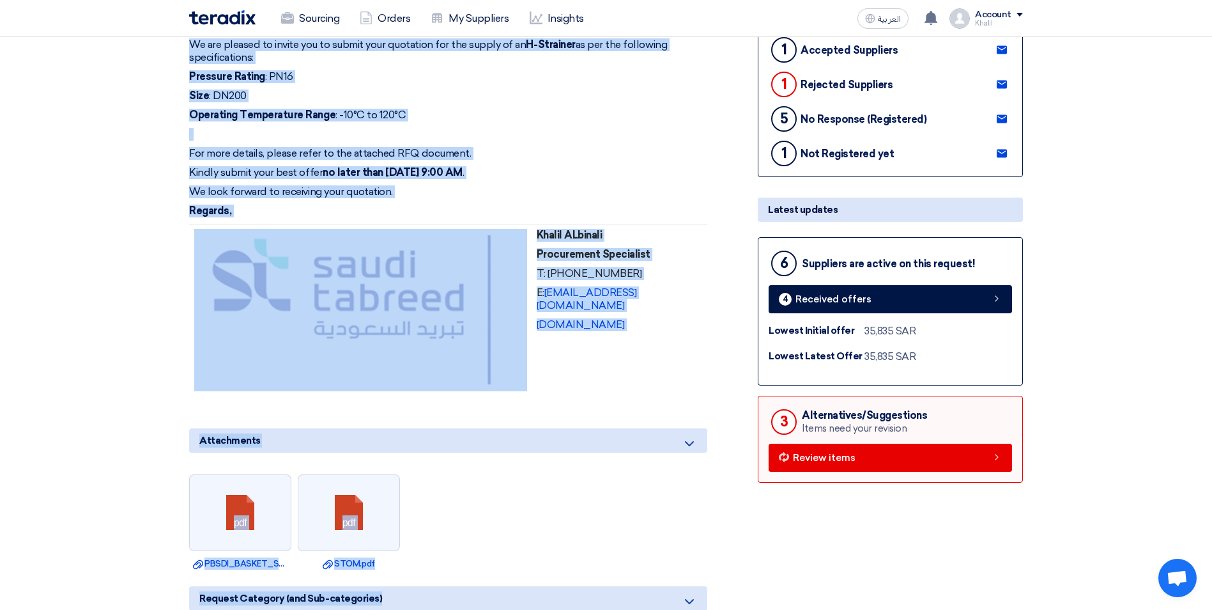 The width and height of the screenshot is (1212, 610). I want to click on div: Items need your revision, so click(865, 428).